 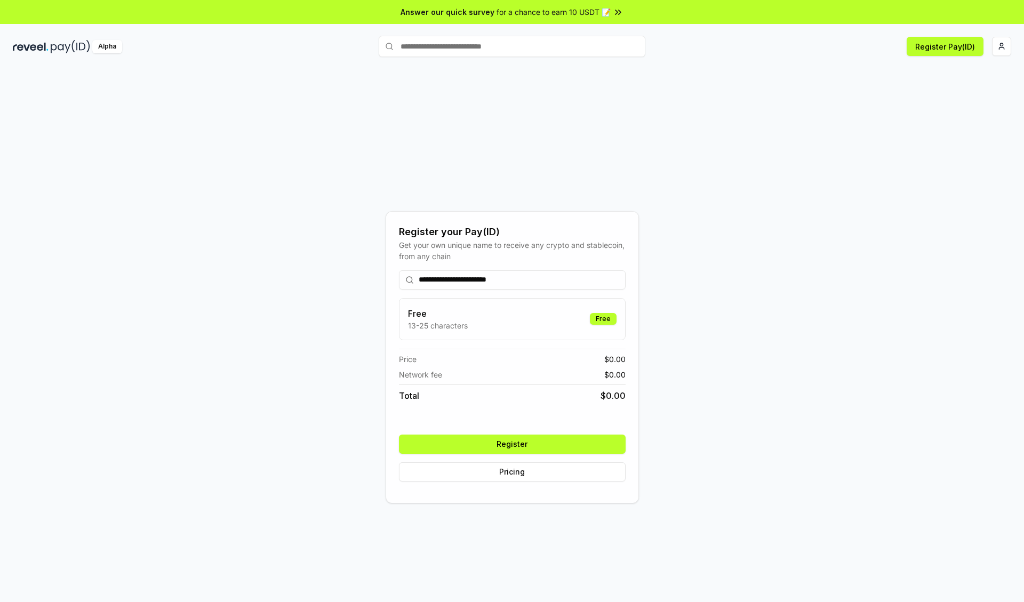 I want to click on img: reveel_dark, so click(x=30, y=46).